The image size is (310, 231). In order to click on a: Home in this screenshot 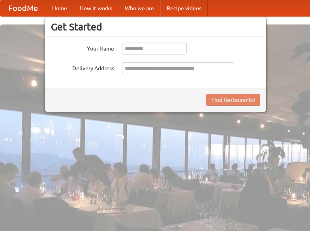, I will do `click(60, 8)`.